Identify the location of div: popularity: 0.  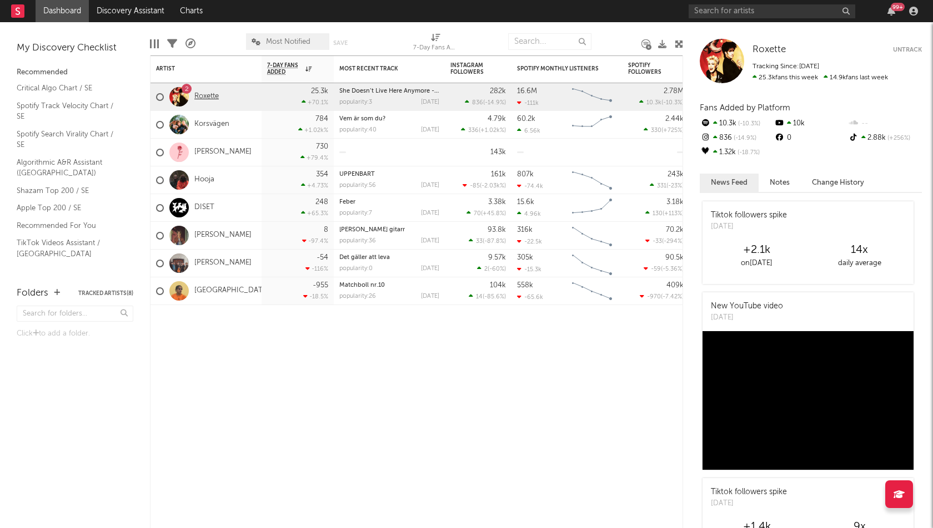
(356, 269).